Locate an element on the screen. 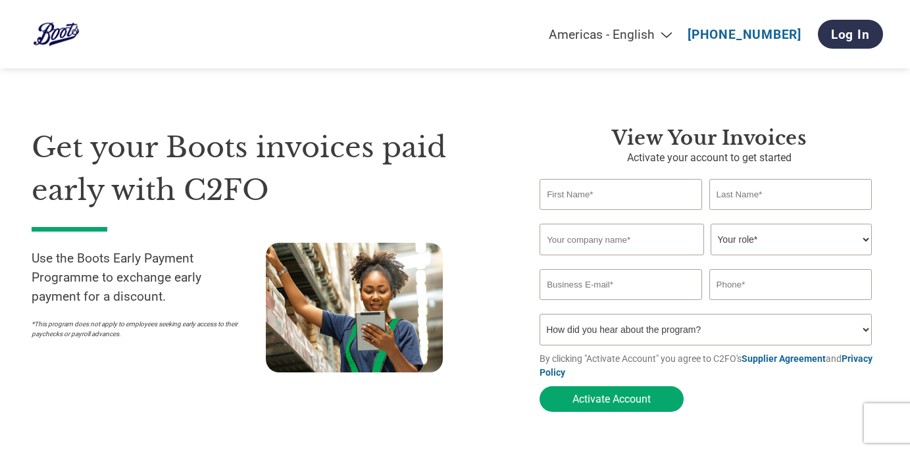 The height and width of the screenshot is (452, 910). button: Activate Account is located at coordinates (611, 399).